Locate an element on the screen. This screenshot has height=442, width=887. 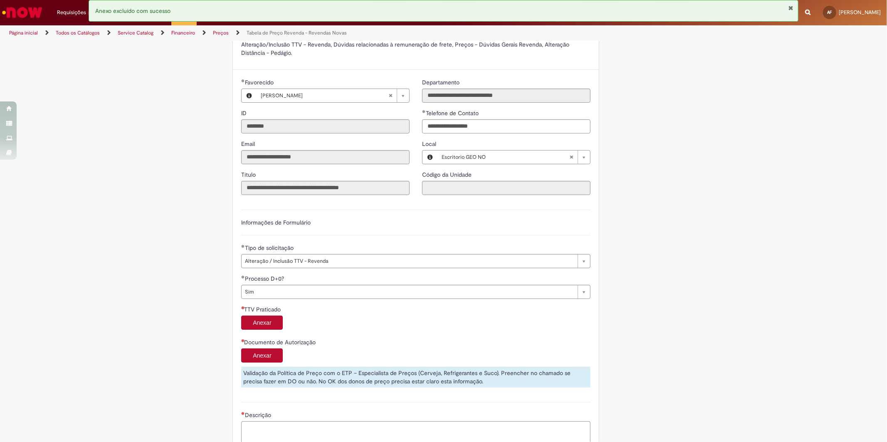
label: Informações de Formulário is located at coordinates (276, 222).